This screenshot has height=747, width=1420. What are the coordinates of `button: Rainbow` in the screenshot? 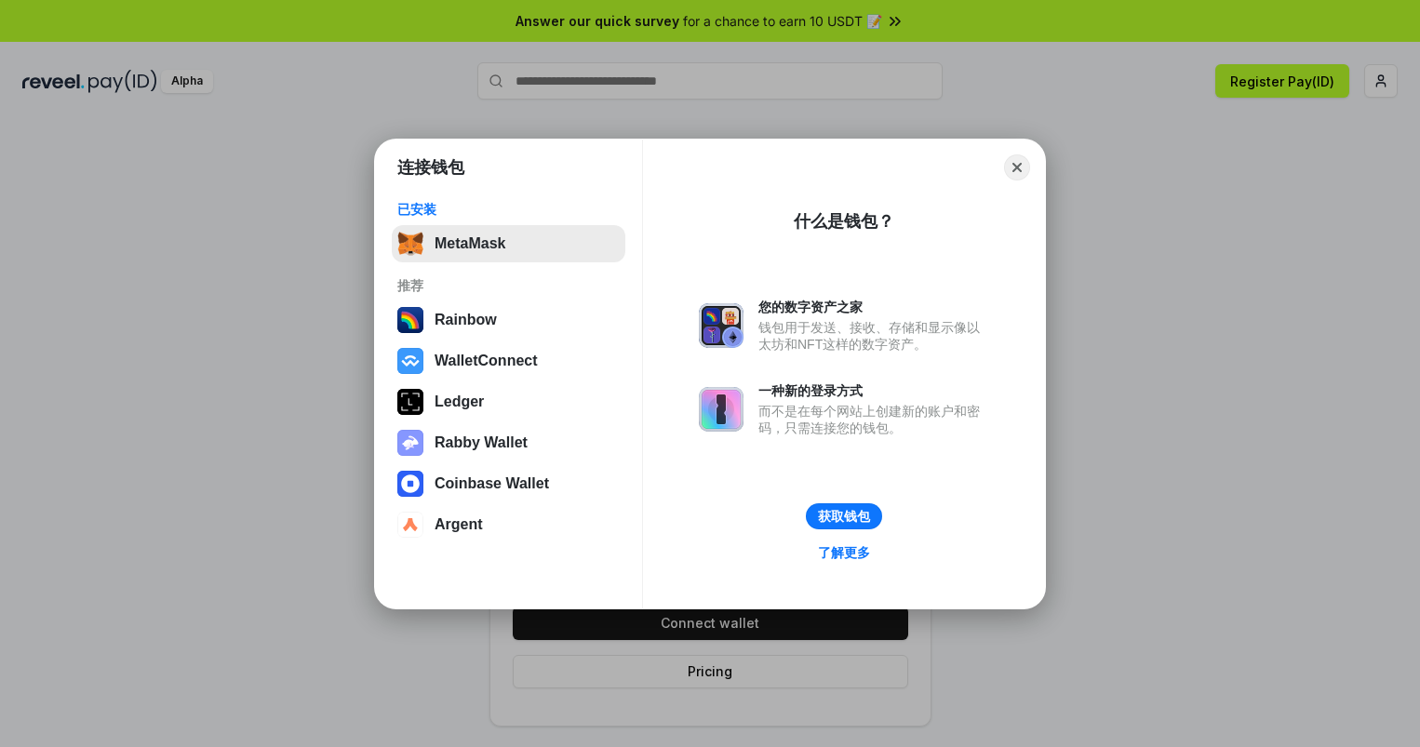 It's located at (508, 320).